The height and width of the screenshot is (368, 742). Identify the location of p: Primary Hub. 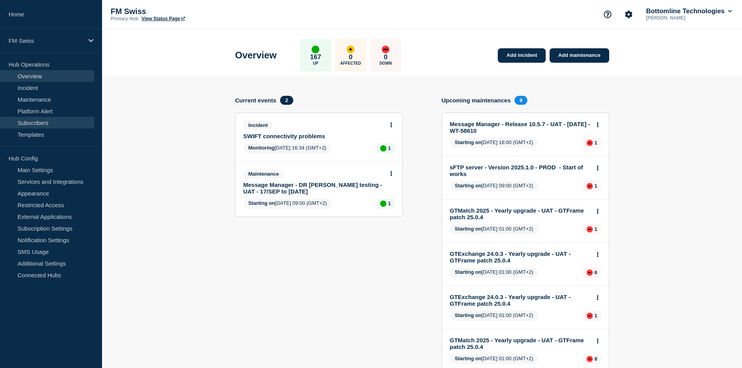
(124, 19).